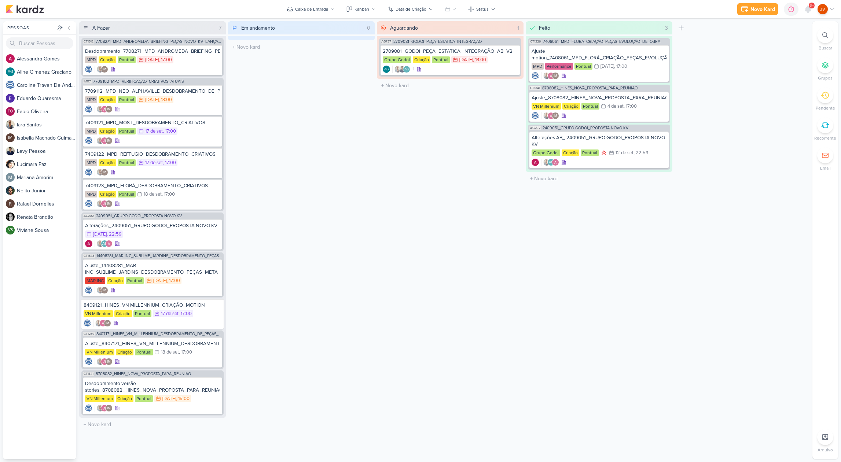 The width and height of the screenshot is (841, 462). Describe the element at coordinates (47, 138) in the screenshot. I see `div: I s a b e l l a M a c h a d o G u i m a r ã e s` at that location.